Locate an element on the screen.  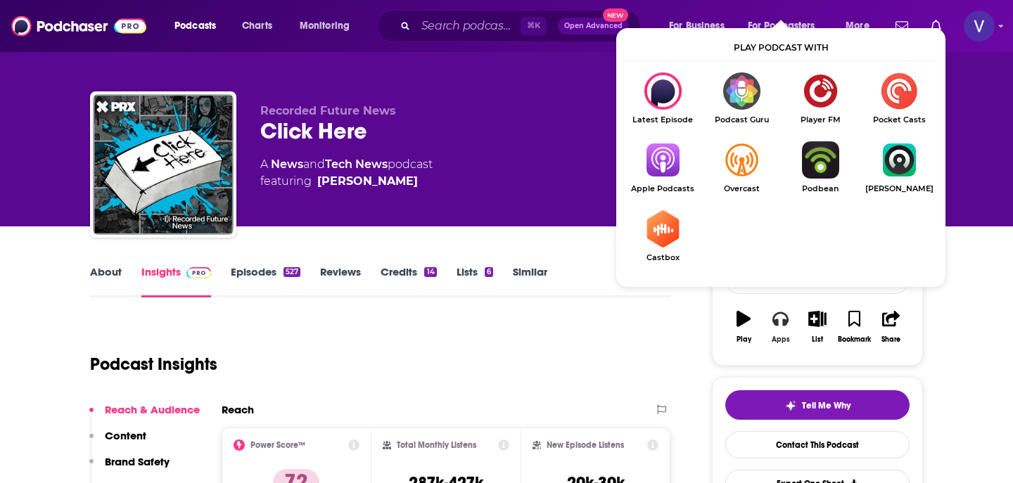
a: Podchaser - Follow, Share and Rate Podcasts is located at coordinates (79, 26).